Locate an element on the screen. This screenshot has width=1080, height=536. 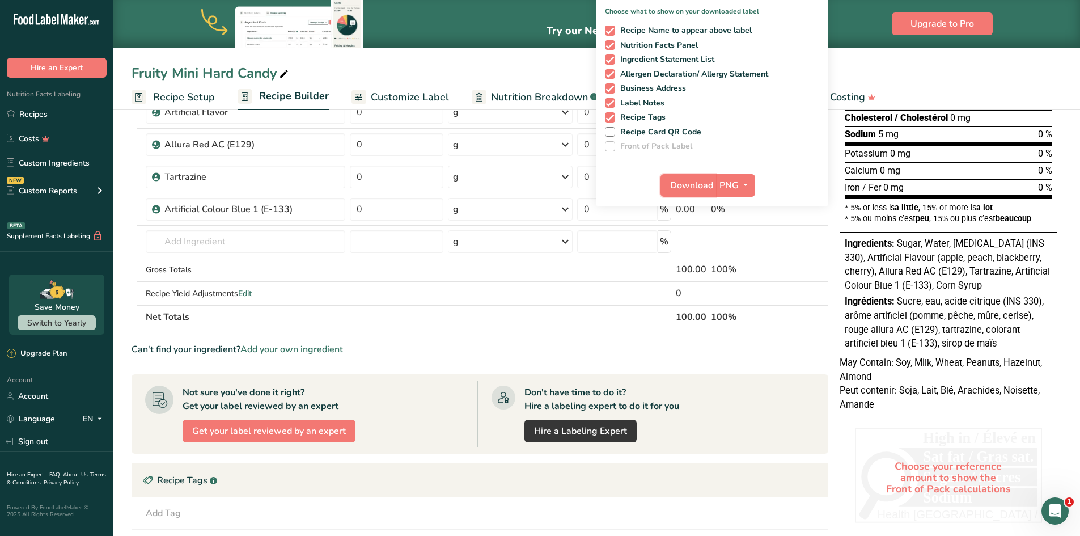
div: Upgrade Plan is located at coordinates (37, 354).